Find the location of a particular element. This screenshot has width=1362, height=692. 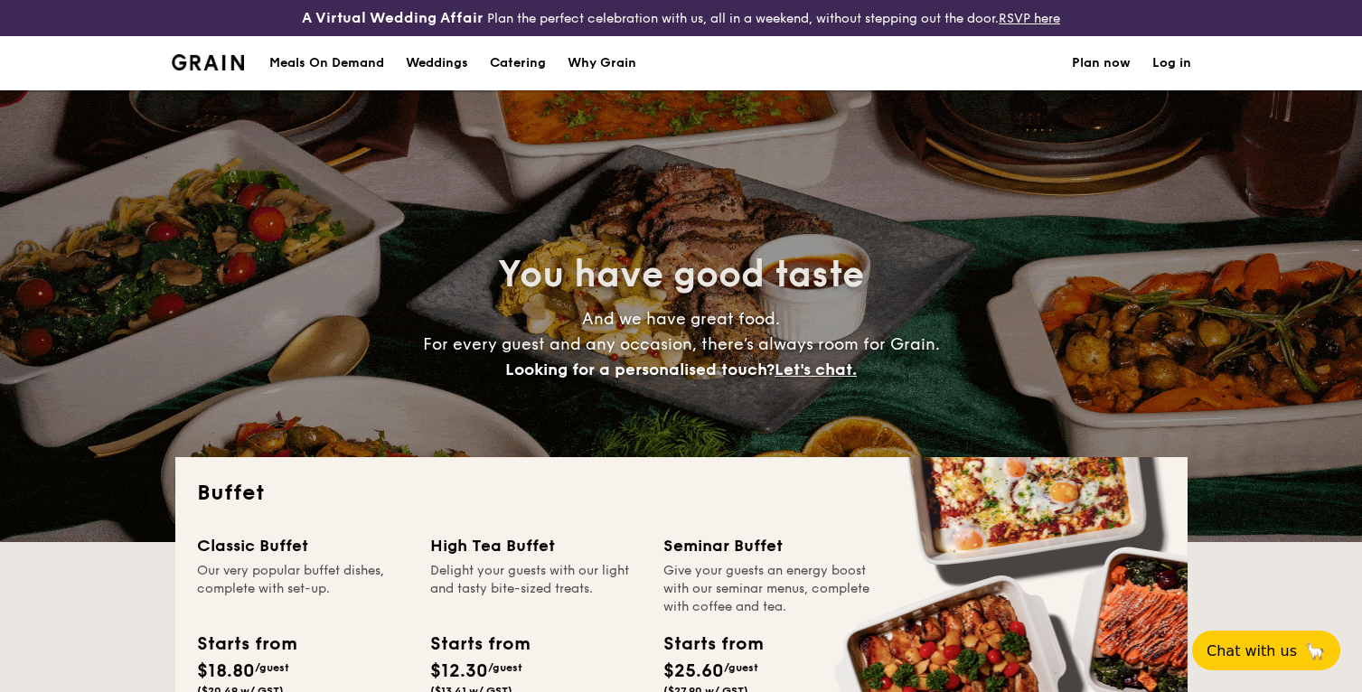

a: Weddings is located at coordinates (436, 63).